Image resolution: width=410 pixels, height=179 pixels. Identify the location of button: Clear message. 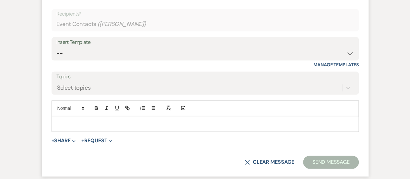
(270, 162).